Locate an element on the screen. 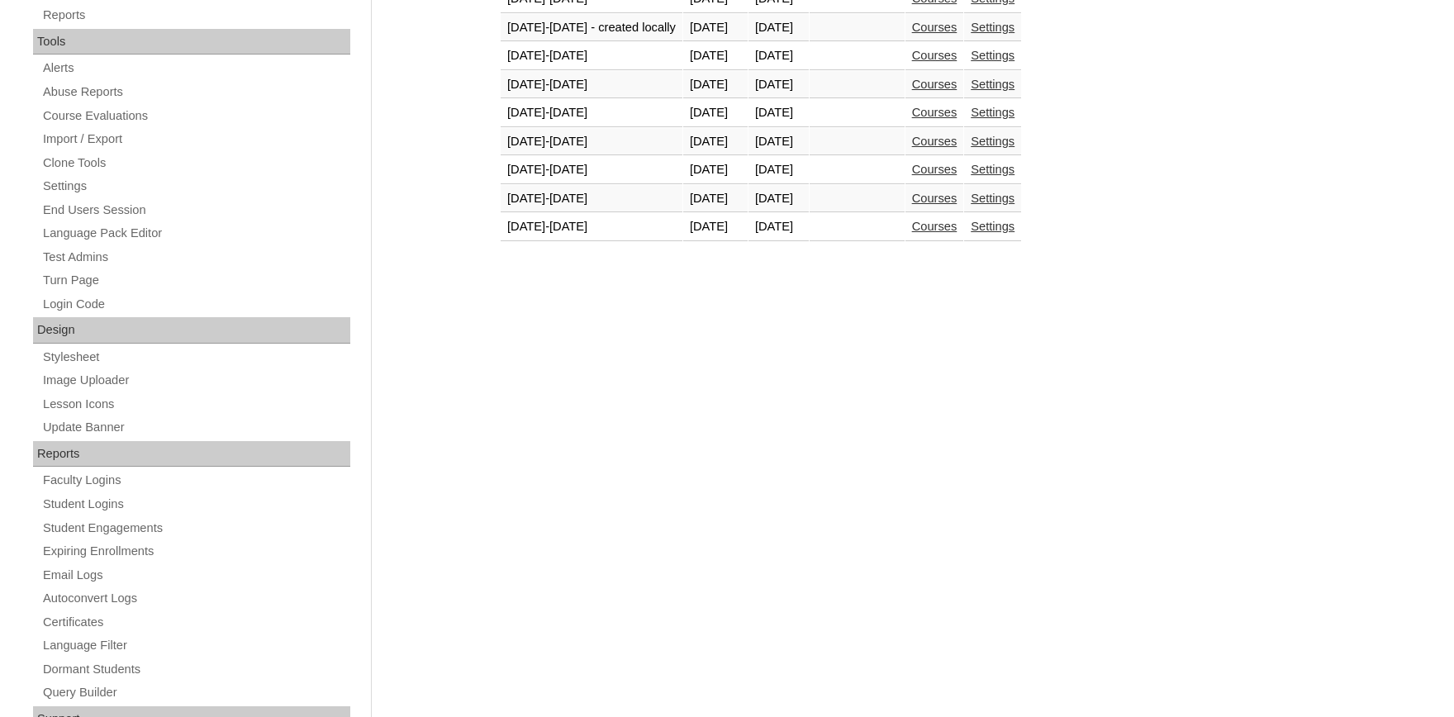  a: Turn Page is located at coordinates (196, 280).